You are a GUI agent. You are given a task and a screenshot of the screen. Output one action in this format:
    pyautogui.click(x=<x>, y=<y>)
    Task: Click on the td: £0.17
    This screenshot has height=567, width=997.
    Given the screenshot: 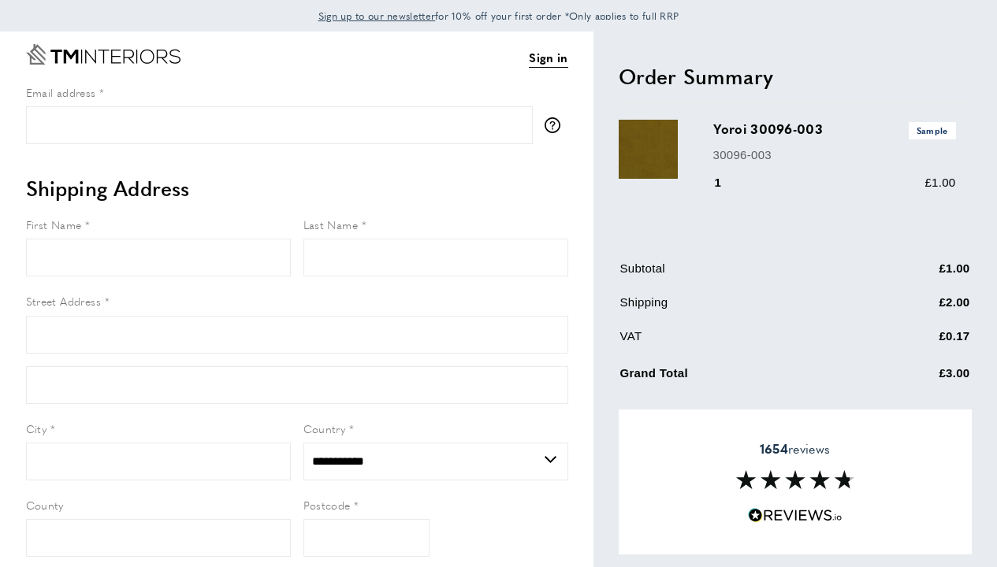 What is the action you would take?
    pyautogui.click(x=916, y=342)
    